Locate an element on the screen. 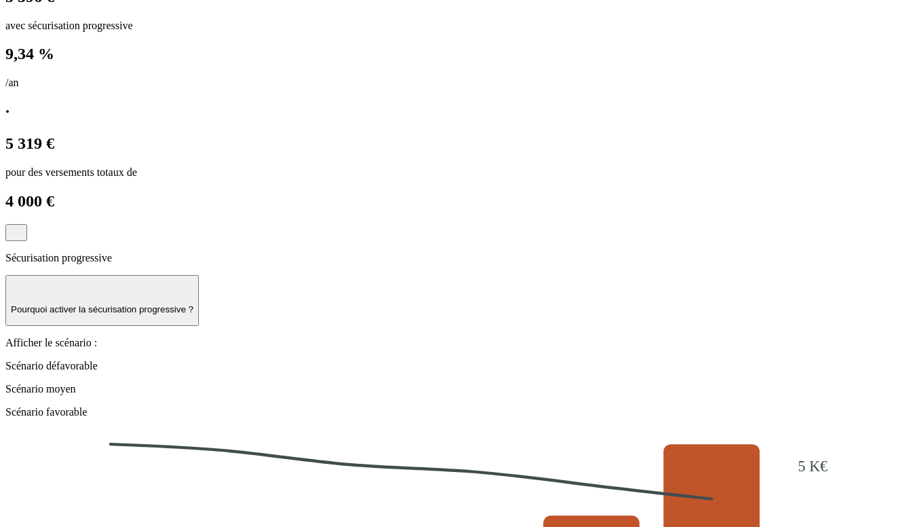 This screenshot has width=913, height=527. p: avec sécurisation progressive is located at coordinates (456, 26).